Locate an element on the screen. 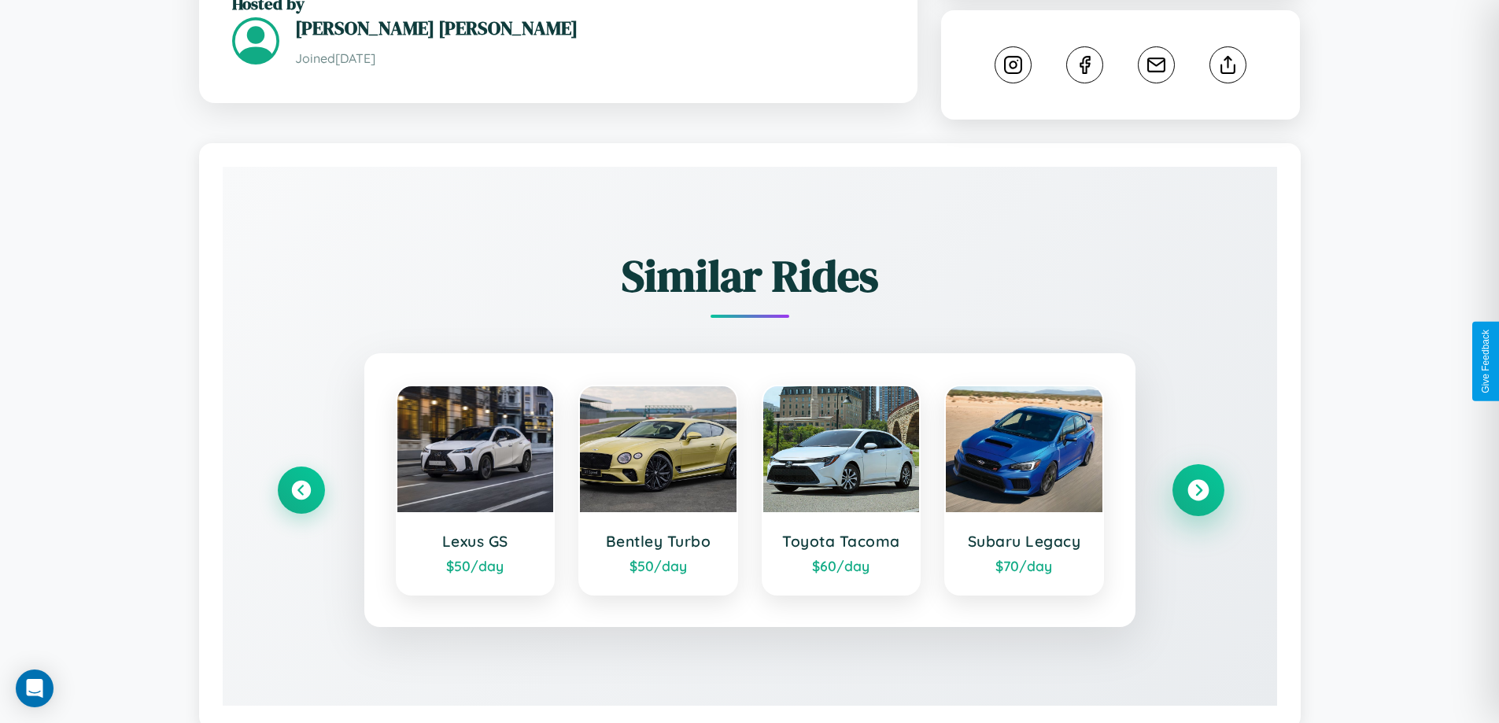 This screenshot has width=1499, height=723. h3: Subaru Legacy is located at coordinates (1024, 541).